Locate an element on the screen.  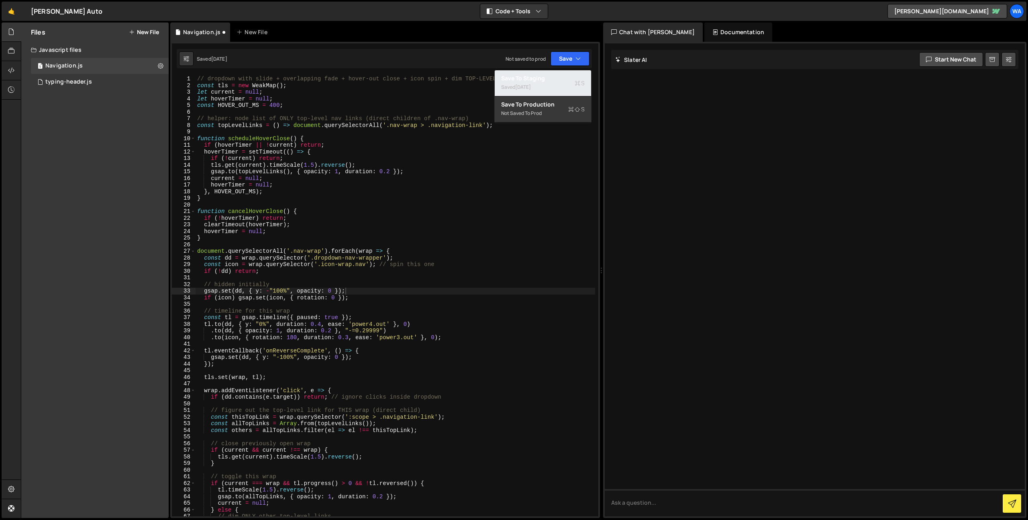
div: 52 is located at coordinates (184, 417).